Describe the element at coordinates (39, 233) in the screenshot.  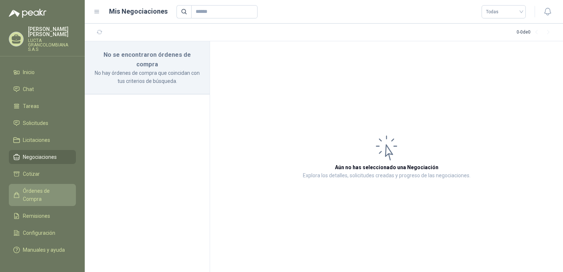
I see `span: Configuración` at that location.